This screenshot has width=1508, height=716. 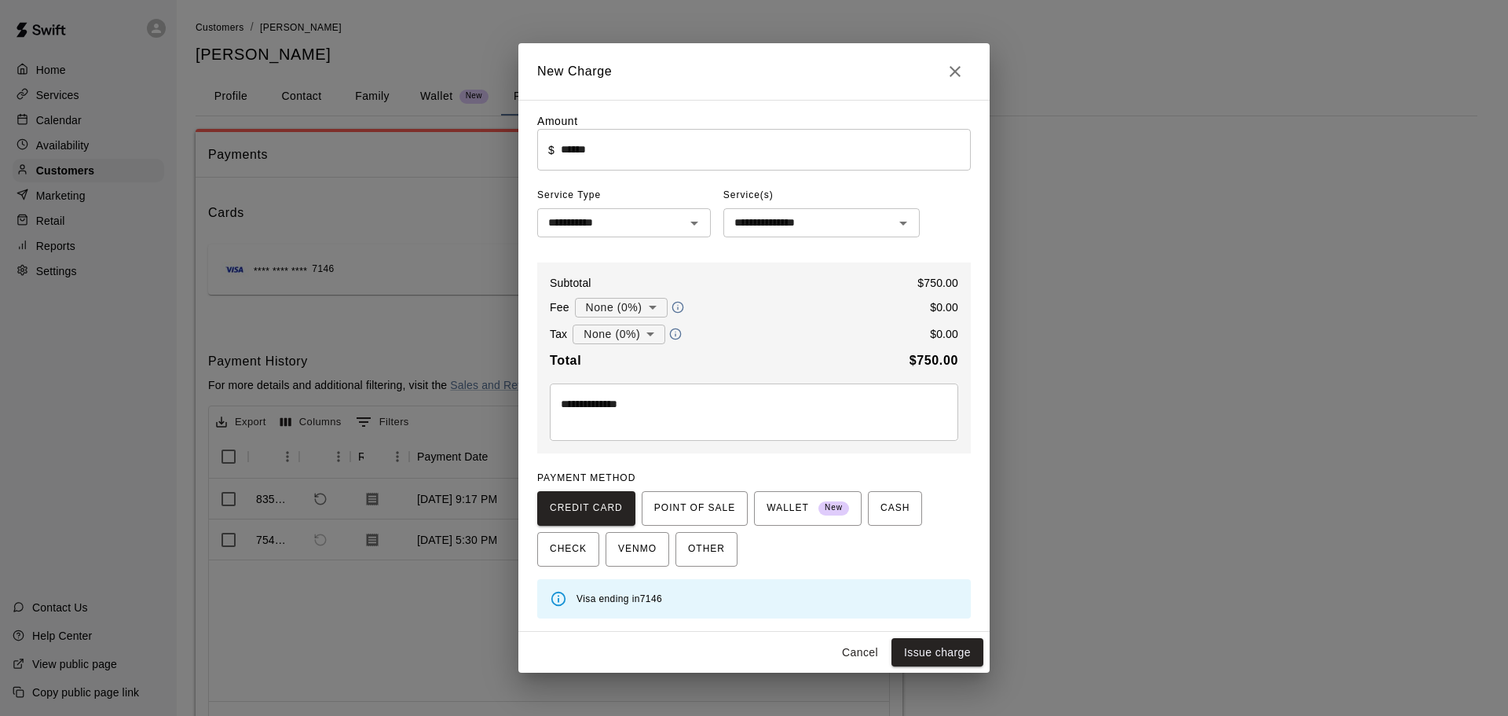 What do you see at coordinates (558, 121) in the screenshot?
I see `label: Amount` at bounding box center [558, 121].